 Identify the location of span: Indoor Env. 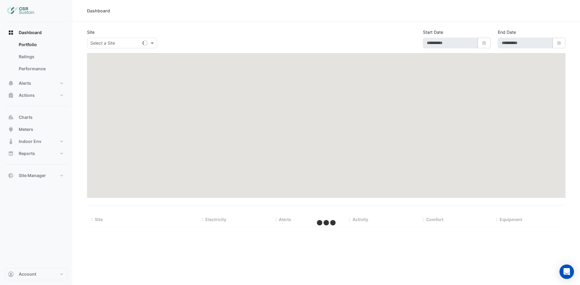
(30, 142).